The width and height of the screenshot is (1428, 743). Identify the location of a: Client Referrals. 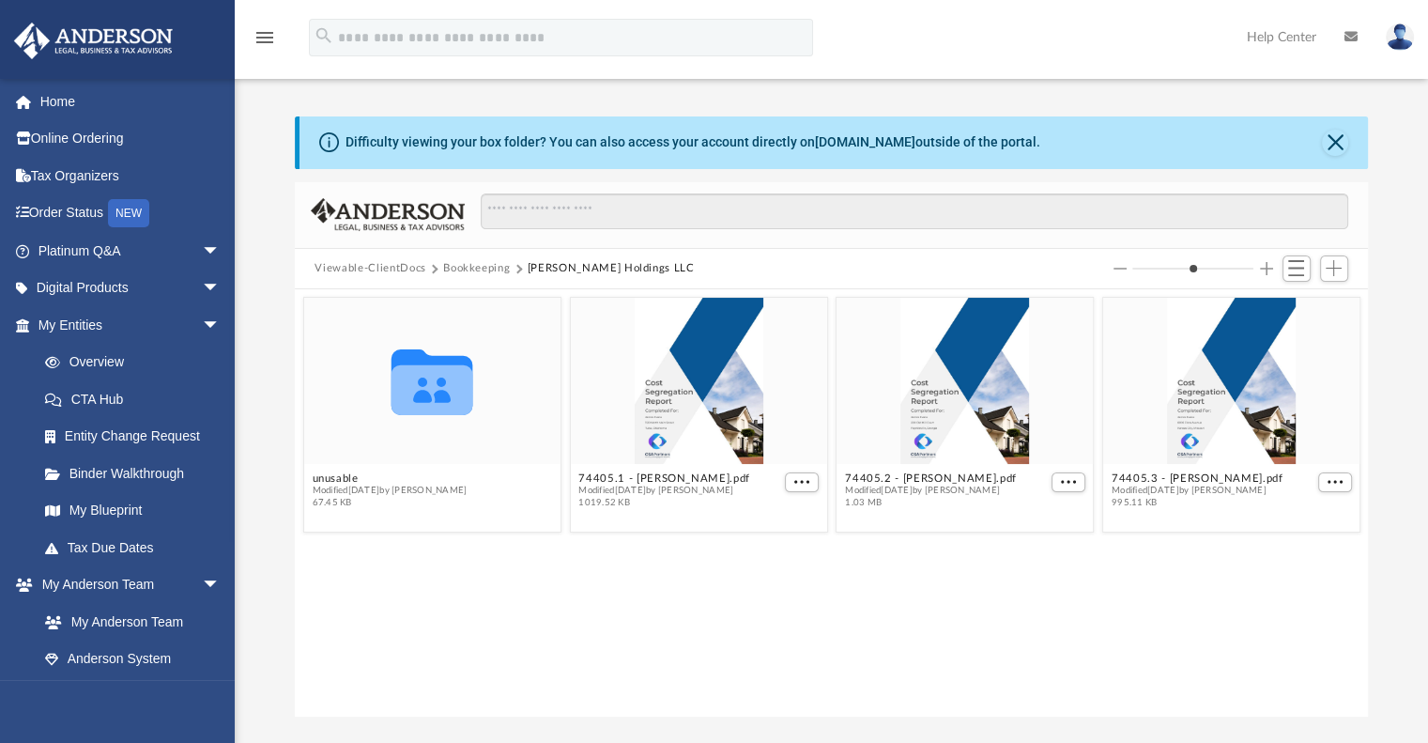
(132, 696).